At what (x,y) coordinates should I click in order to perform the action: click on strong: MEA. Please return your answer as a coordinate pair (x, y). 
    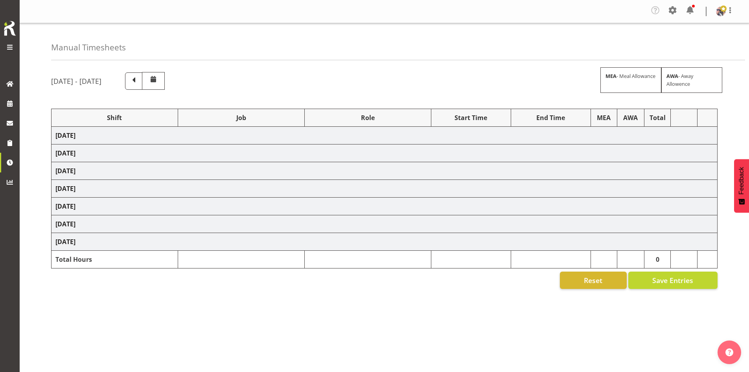
    Looking at the image, I should click on (611, 76).